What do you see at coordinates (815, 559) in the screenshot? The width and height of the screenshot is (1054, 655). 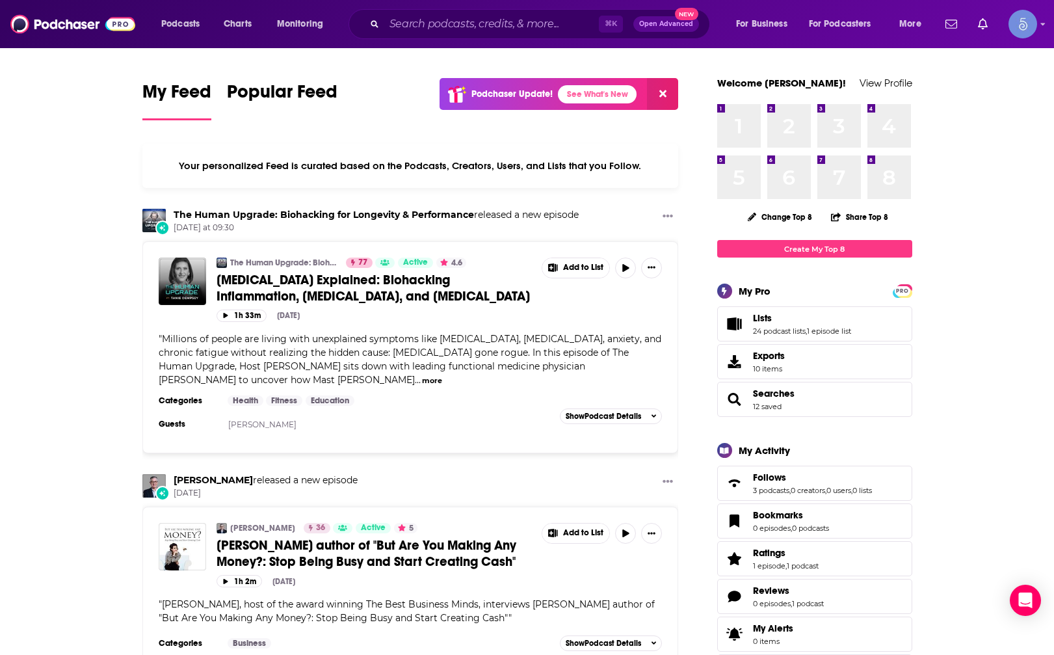 I see `span: Ratings` at bounding box center [815, 559].